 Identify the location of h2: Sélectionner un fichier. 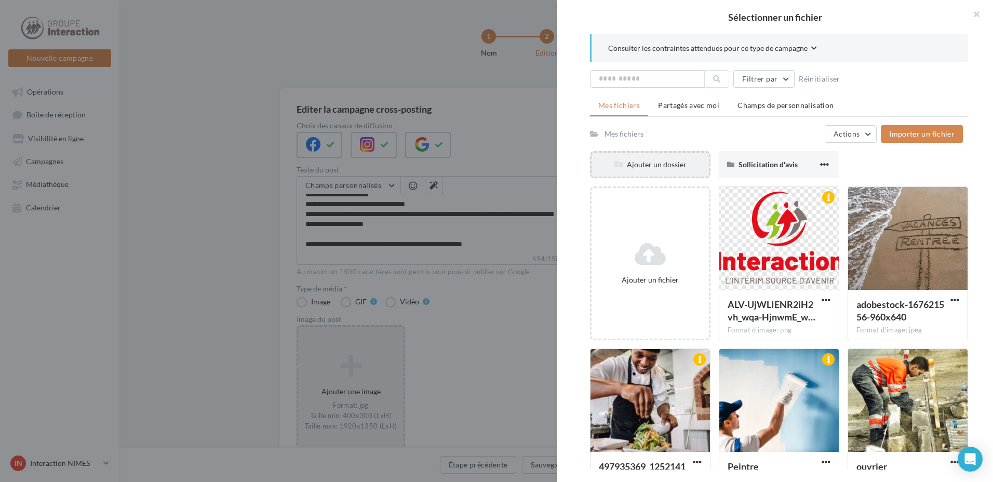
(775, 17).